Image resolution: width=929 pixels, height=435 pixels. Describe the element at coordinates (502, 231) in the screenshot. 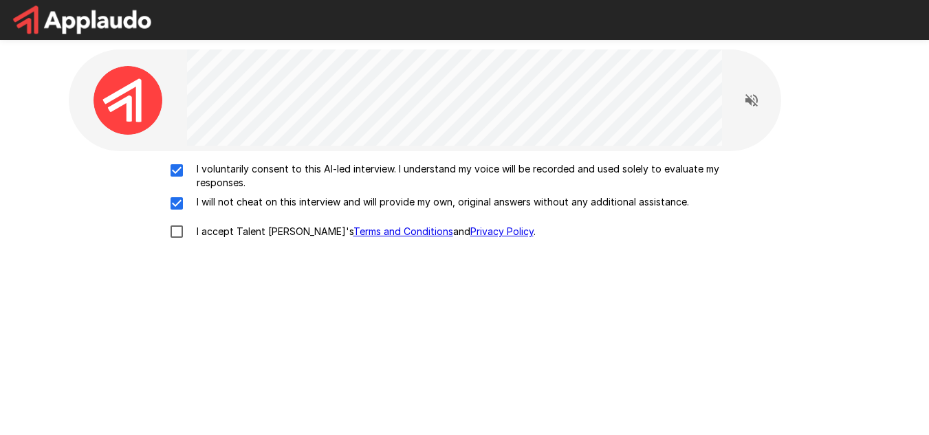

I see `a: Privacy Policy` at that location.